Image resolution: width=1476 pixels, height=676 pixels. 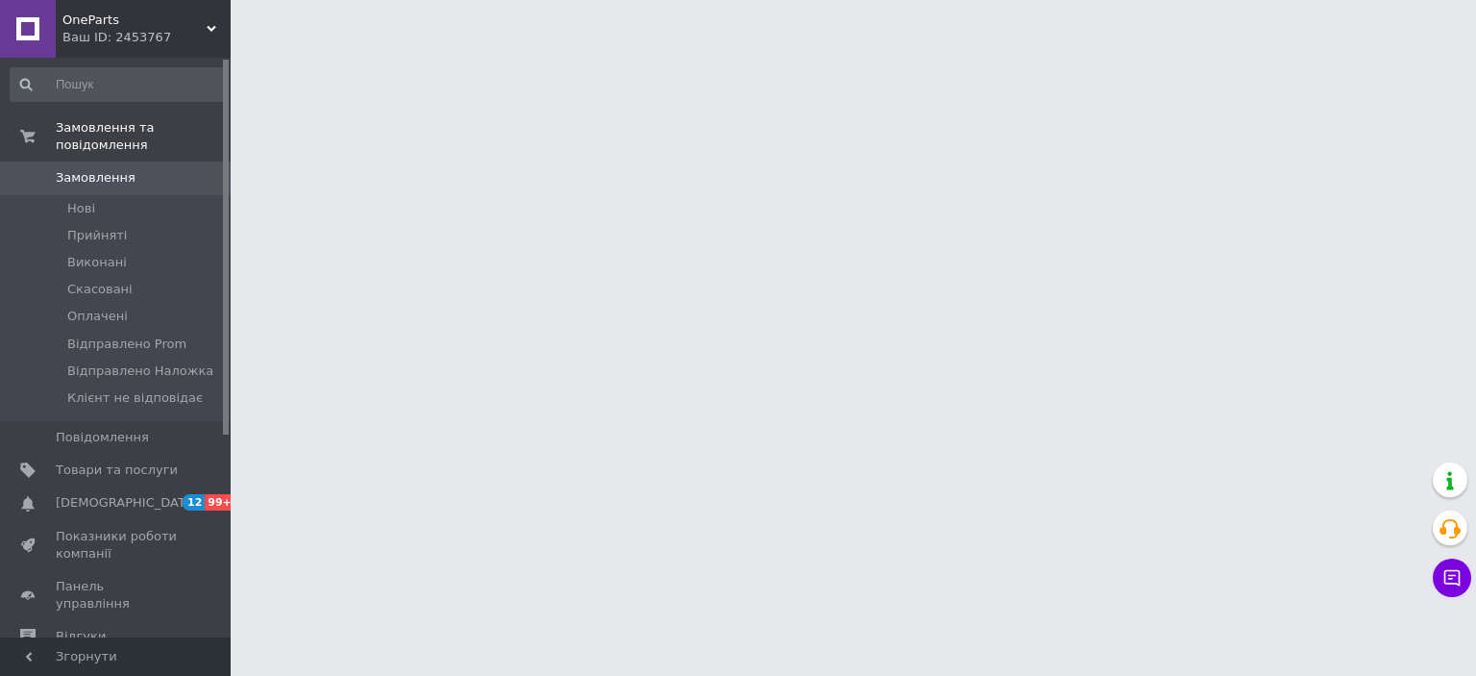 I want to click on span: Показники роботи компанії, so click(x=116, y=545).